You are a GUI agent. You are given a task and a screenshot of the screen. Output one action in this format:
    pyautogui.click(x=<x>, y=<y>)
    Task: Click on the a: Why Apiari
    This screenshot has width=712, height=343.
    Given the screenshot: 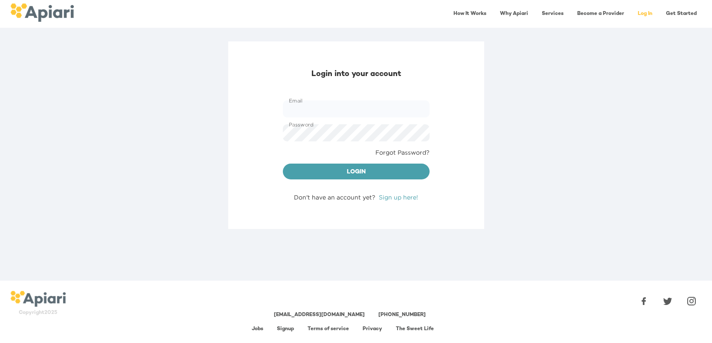 What is the action you would take?
    pyautogui.click(x=514, y=14)
    